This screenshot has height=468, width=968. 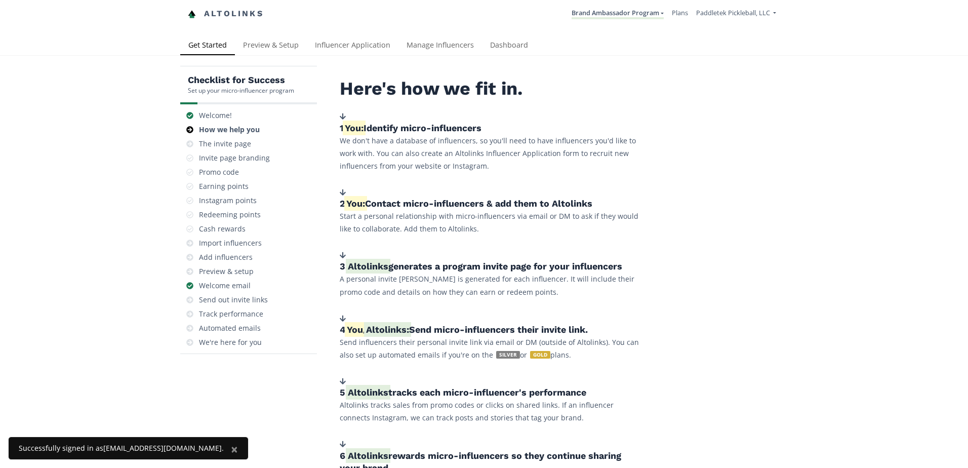 What do you see at coordinates (226, 14) in the screenshot?
I see `a: Altolinks` at bounding box center [226, 14].